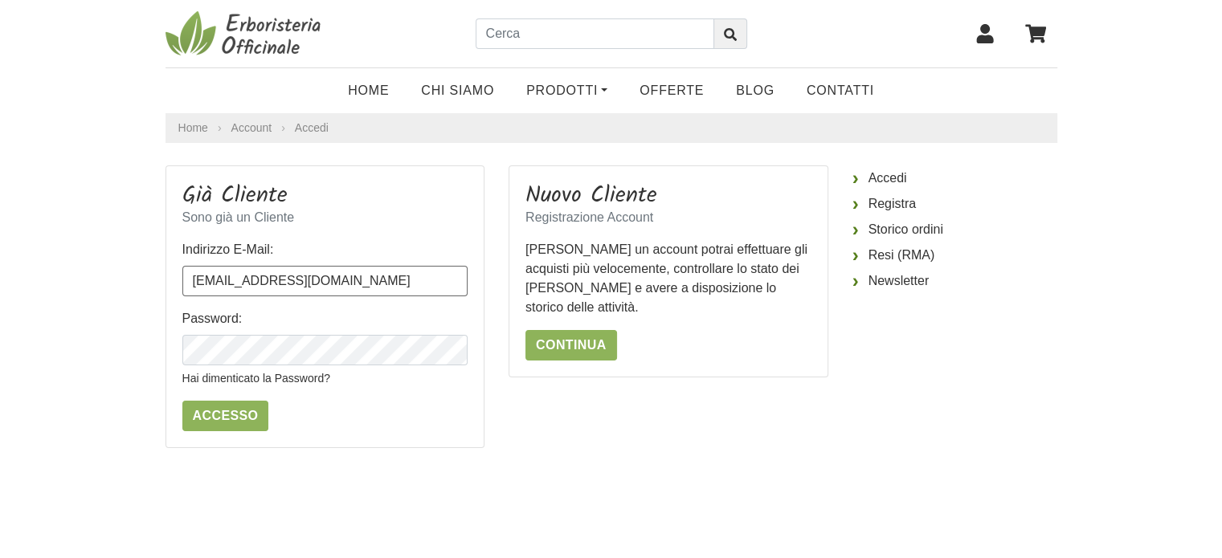 Image resolution: width=1222 pixels, height=558 pixels. What do you see at coordinates (325, 218) in the screenshot?
I see `p: Sono già un Cliente` at bounding box center [325, 218].